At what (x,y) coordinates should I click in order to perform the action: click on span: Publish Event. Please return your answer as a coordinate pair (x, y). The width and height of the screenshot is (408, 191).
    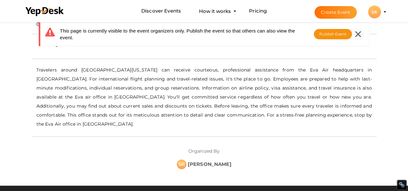
    Looking at the image, I should click on (333, 34).